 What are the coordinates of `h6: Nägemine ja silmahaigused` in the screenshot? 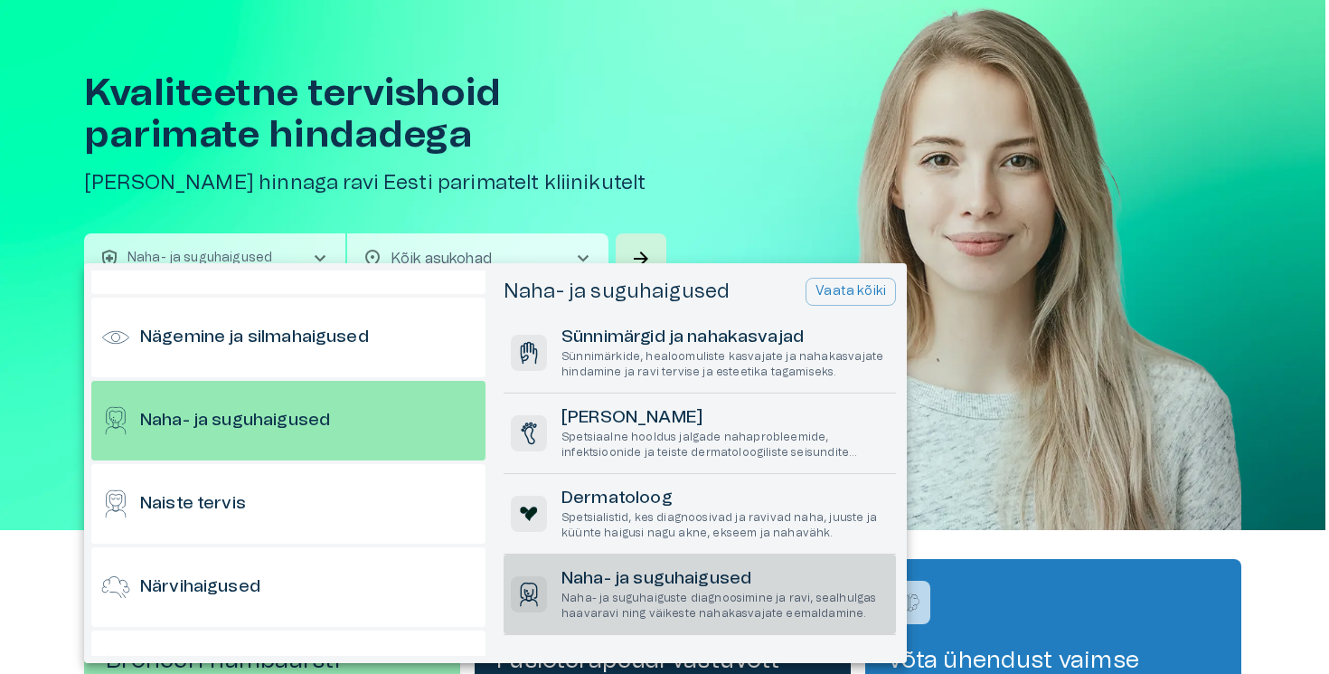 It's located at (254, 337).